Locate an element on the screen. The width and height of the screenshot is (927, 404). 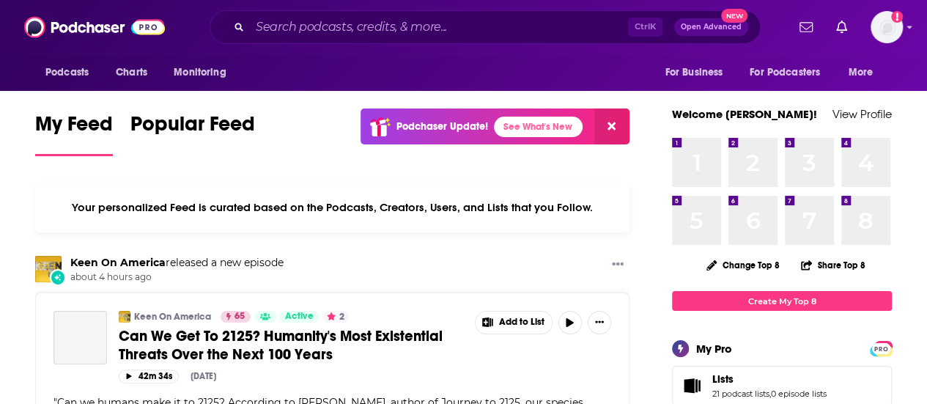
span: Popular Feed is located at coordinates (193, 128).